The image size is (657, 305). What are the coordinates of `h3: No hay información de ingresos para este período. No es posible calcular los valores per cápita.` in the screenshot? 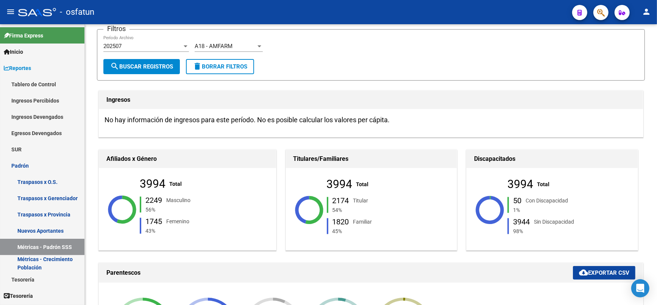 It's located at (371, 120).